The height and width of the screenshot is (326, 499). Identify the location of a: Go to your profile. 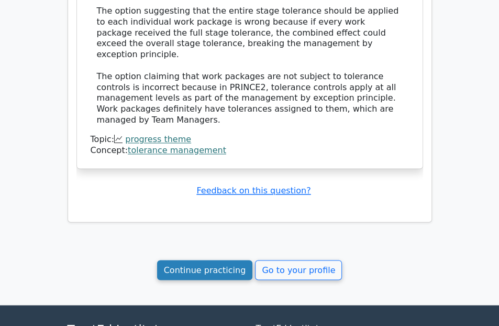
(299, 270).